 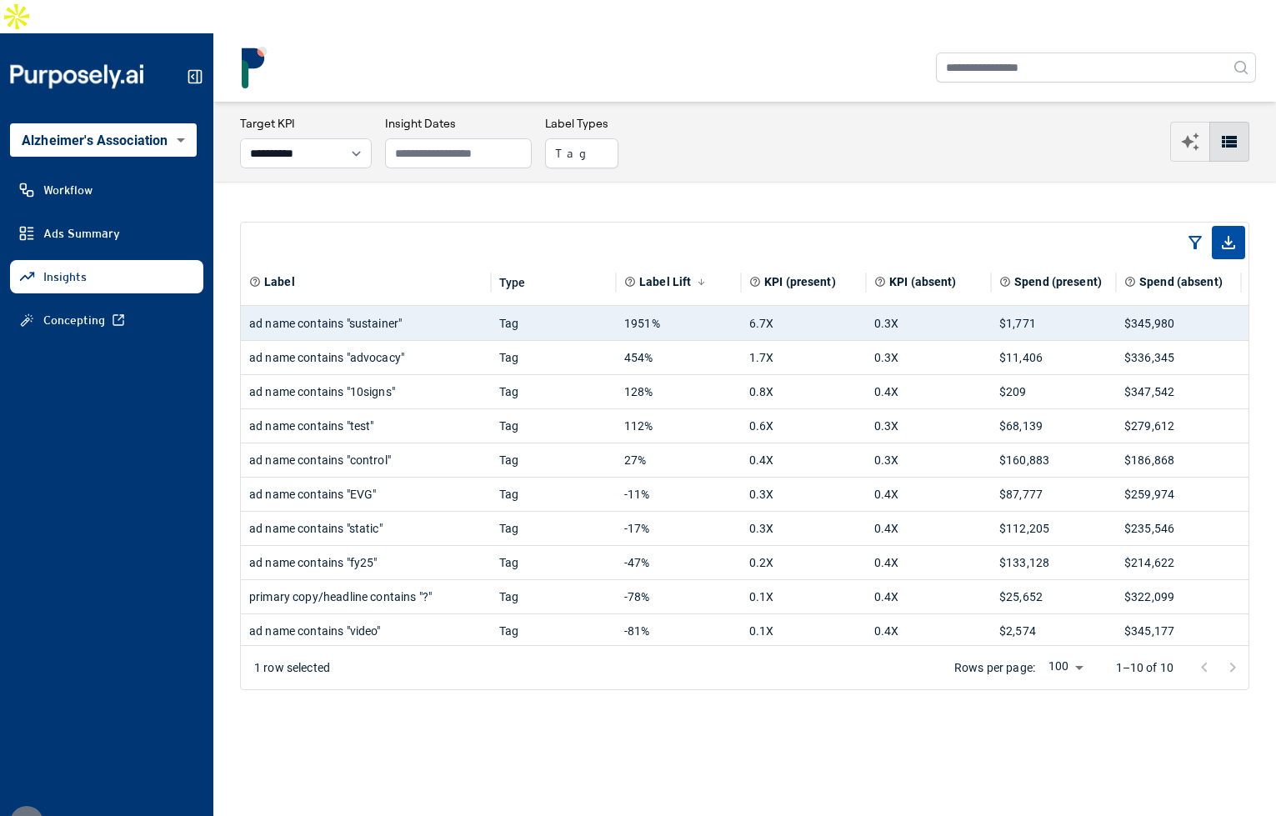 What do you see at coordinates (701, 282) in the screenshot?
I see `button: Sort` at bounding box center [701, 282].